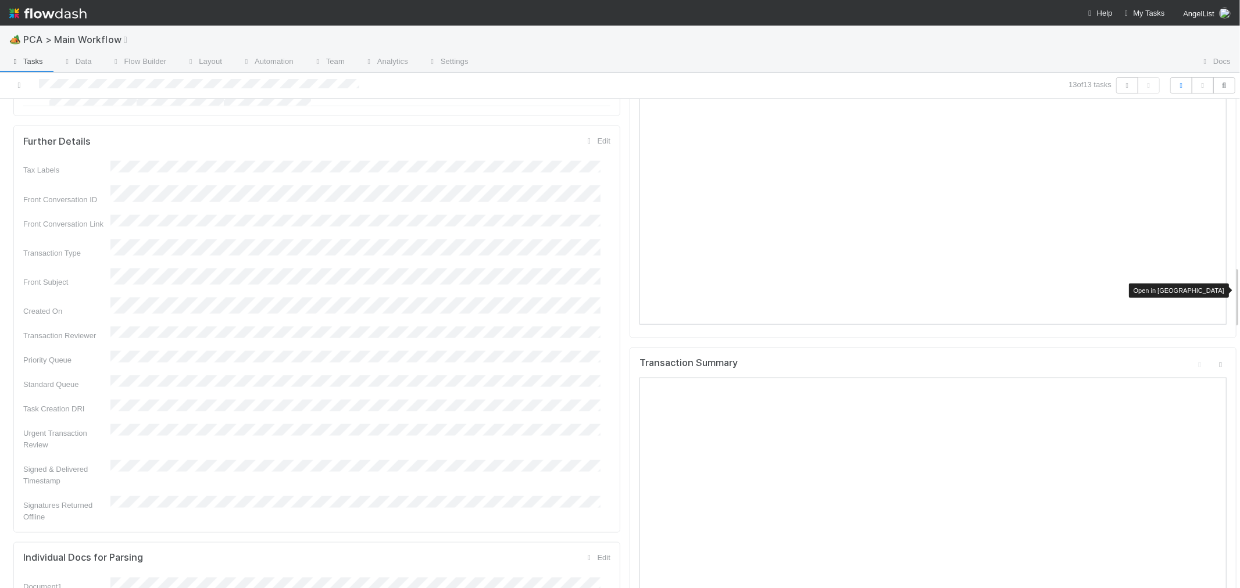 Image resolution: width=1240 pixels, height=588 pixels. Describe the element at coordinates (448, 63) in the screenshot. I see `a: Settings` at that location.